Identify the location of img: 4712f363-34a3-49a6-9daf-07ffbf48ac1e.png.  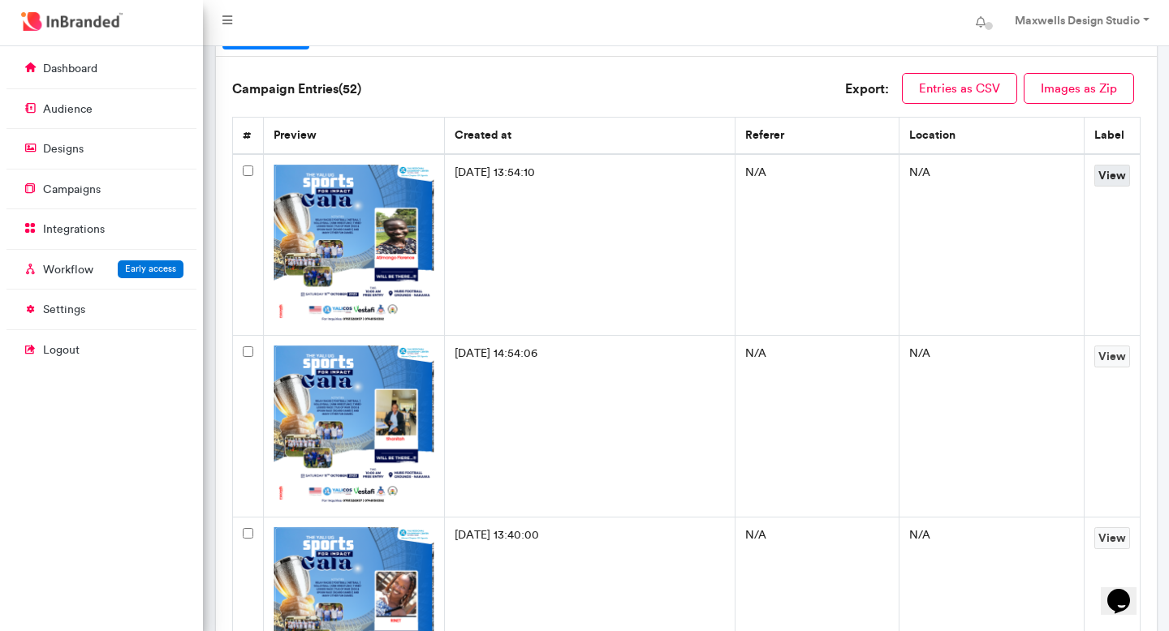
(354, 245).